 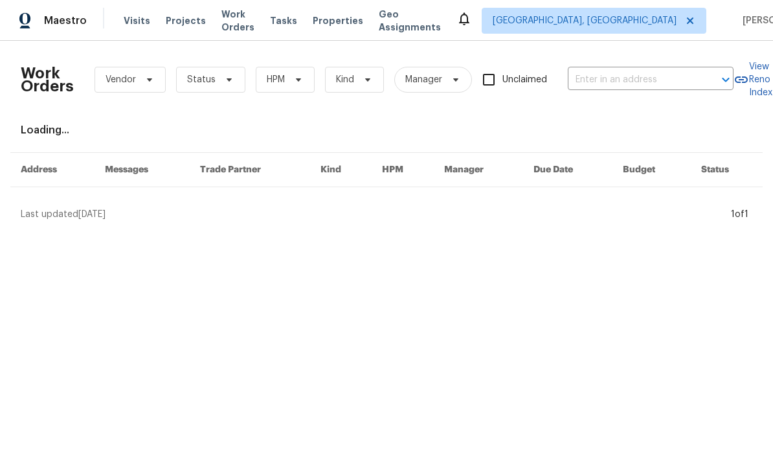 I want to click on span: Manager, so click(x=423, y=80).